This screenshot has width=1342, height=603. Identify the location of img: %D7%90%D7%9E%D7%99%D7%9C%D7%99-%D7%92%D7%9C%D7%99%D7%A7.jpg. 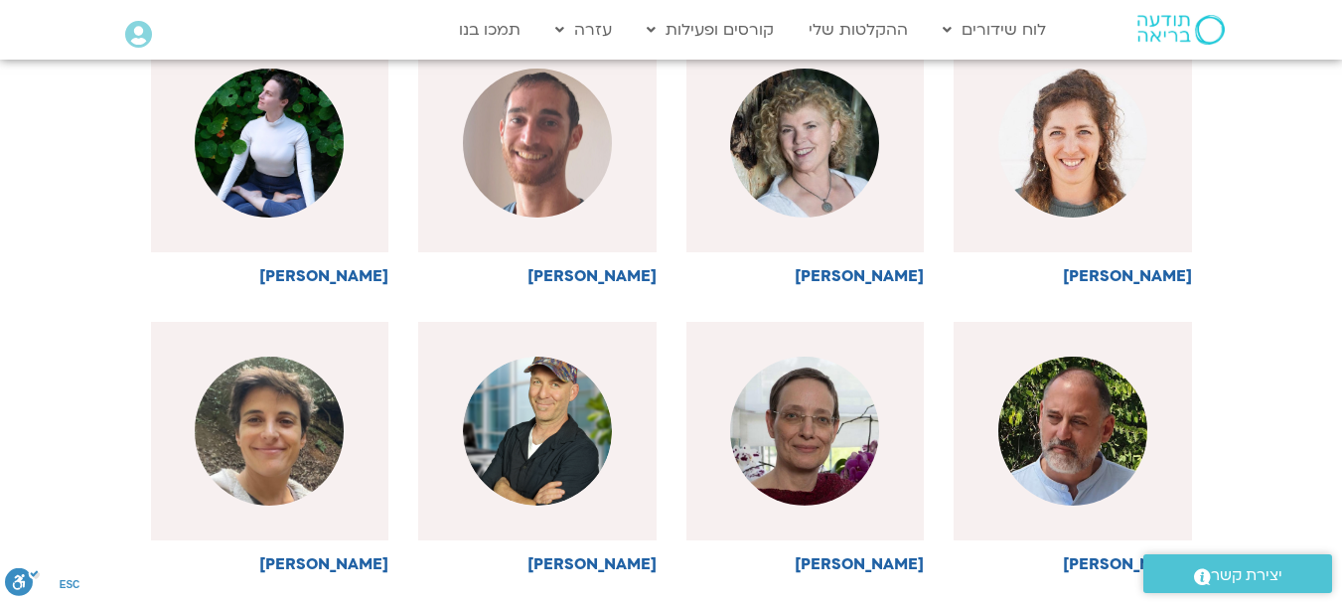
(1073, 143).